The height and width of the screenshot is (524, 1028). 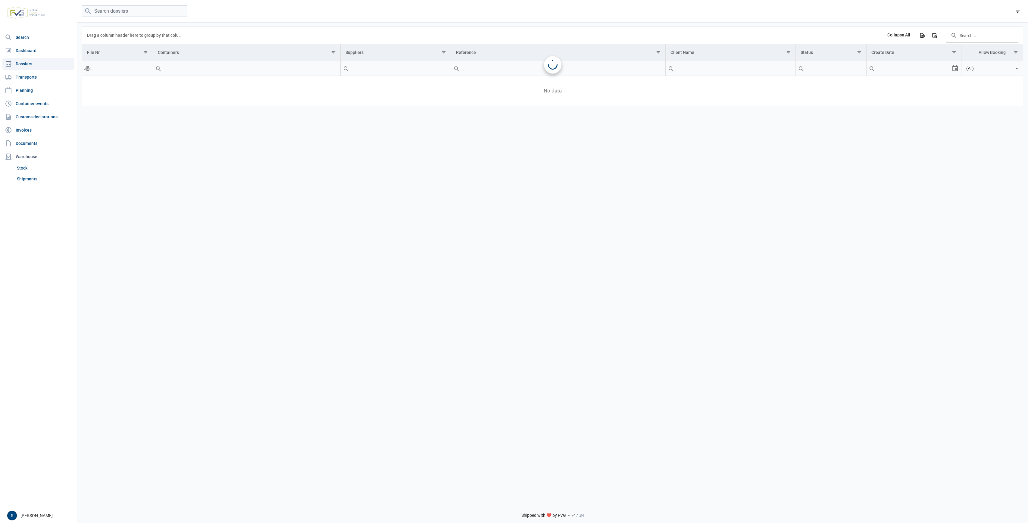 What do you see at coordinates (93, 52) in the screenshot?
I see `div: File Nr` at bounding box center [93, 52].